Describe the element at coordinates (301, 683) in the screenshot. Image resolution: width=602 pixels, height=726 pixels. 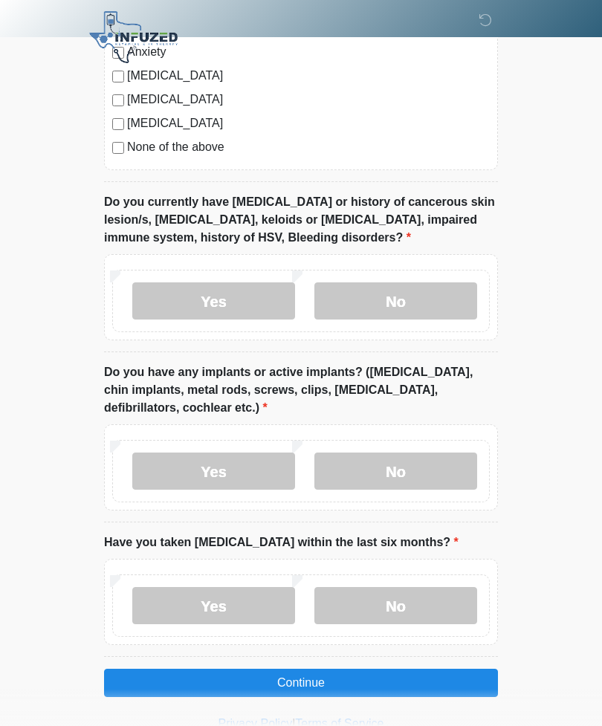
I see `button: Continue` at that location.